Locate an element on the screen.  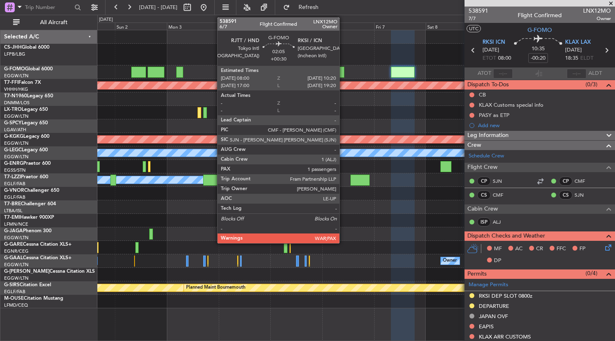
div: ISP is located at coordinates (483, 222).